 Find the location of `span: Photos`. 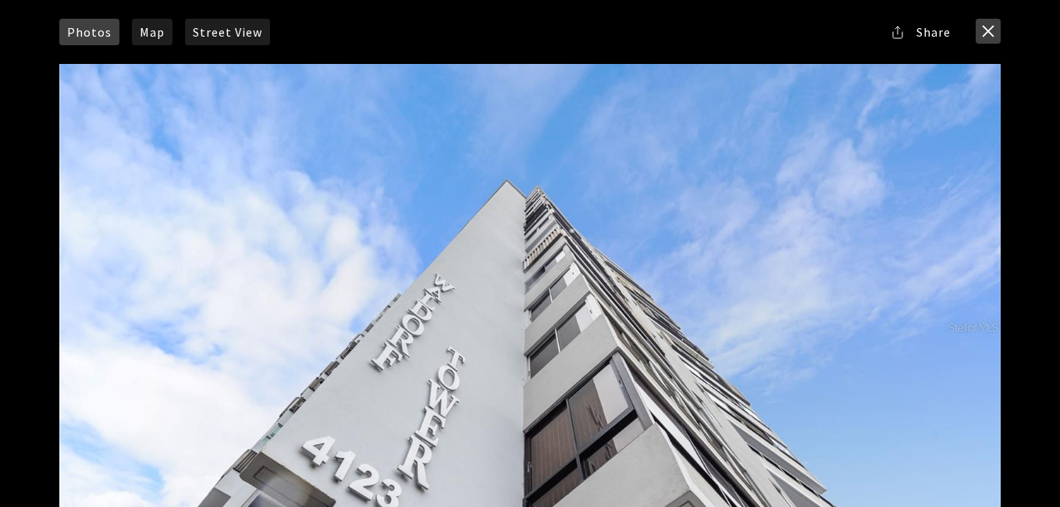

span: Photos is located at coordinates (89, 32).